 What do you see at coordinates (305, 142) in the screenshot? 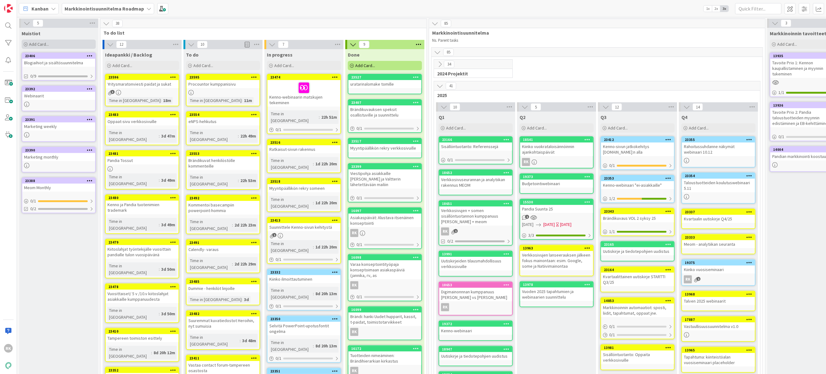
I see `div: 23516` at bounding box center [305, 142].